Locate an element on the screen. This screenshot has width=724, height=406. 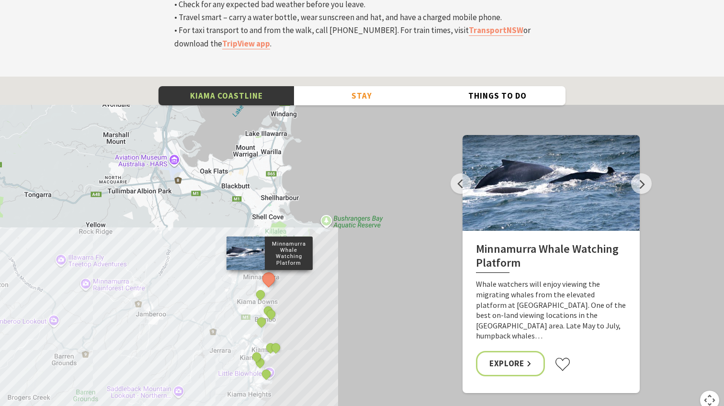
p: Whale watchers will enjoy viewing the migrating whales from the elevated platform at [GEOGRAPHIC_... is located at coordinates (551, 310).